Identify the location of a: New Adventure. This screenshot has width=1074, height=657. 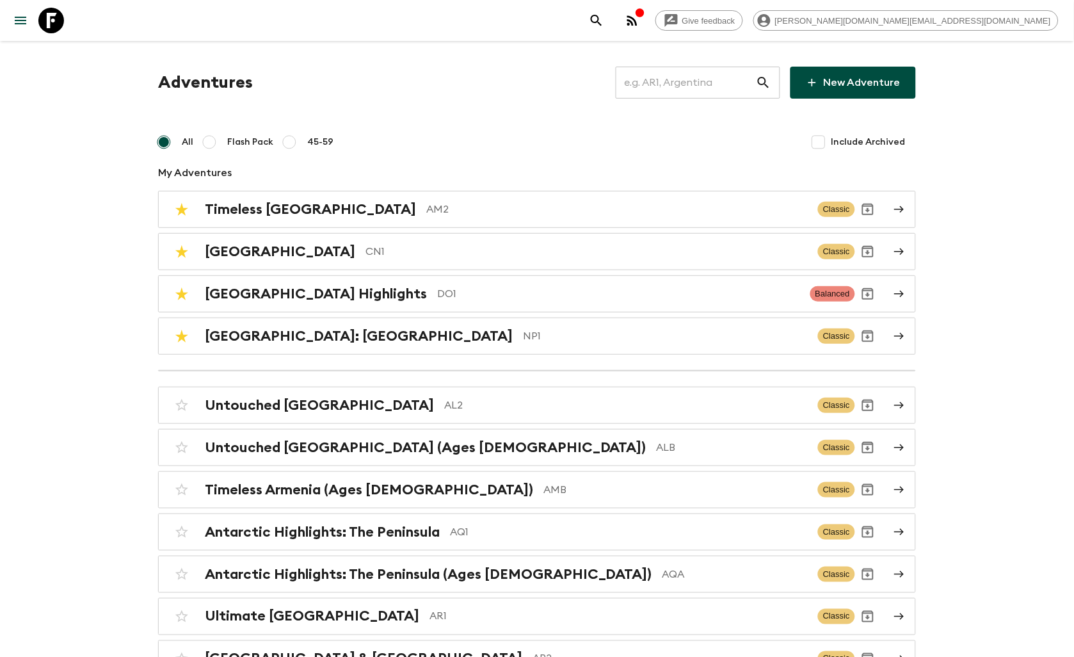
(853, 83).